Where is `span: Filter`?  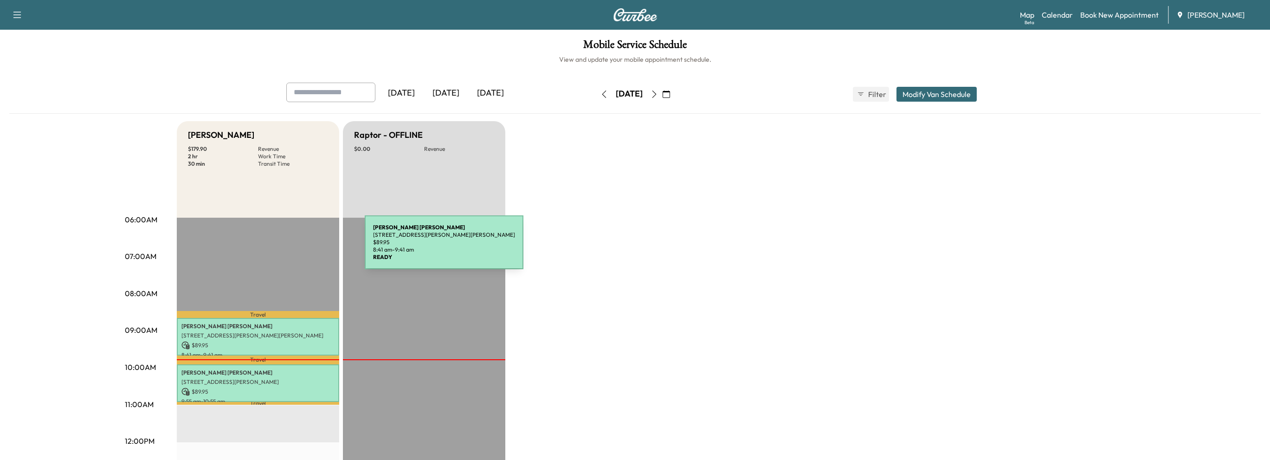 span: Filter is located at coordinates (877, 94).